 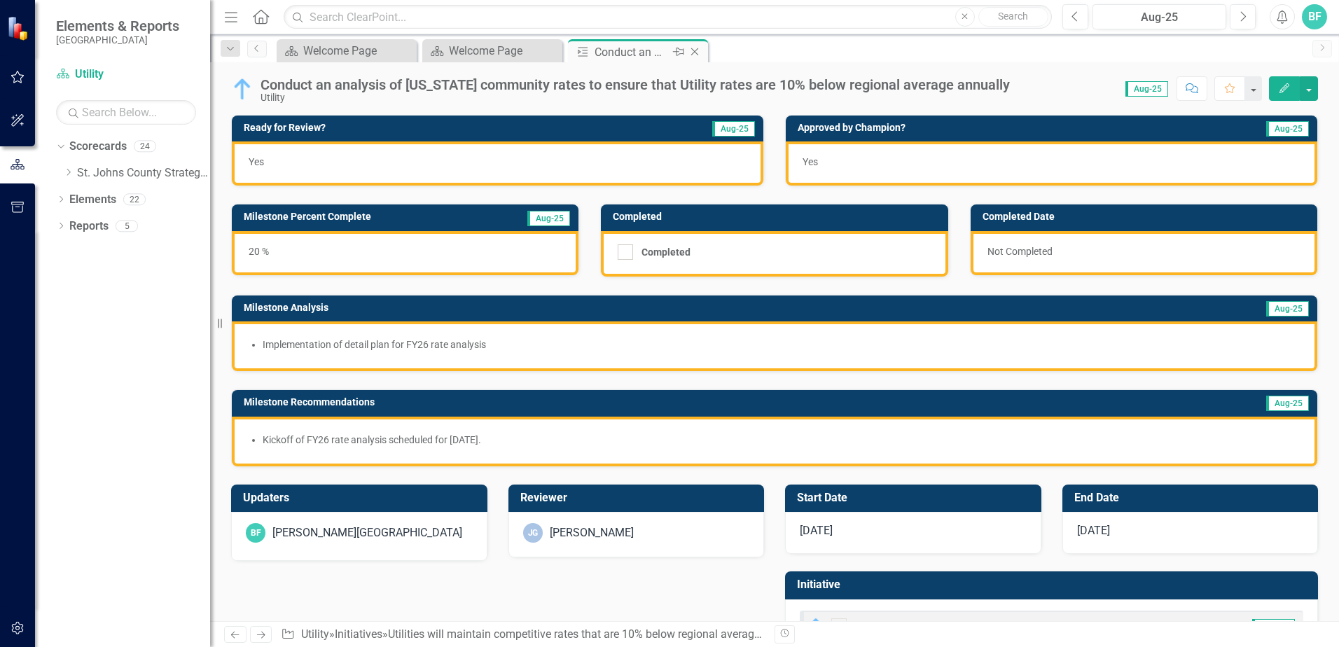 I want to click on h3: Ready for Review?, so click(x=411, y=127).